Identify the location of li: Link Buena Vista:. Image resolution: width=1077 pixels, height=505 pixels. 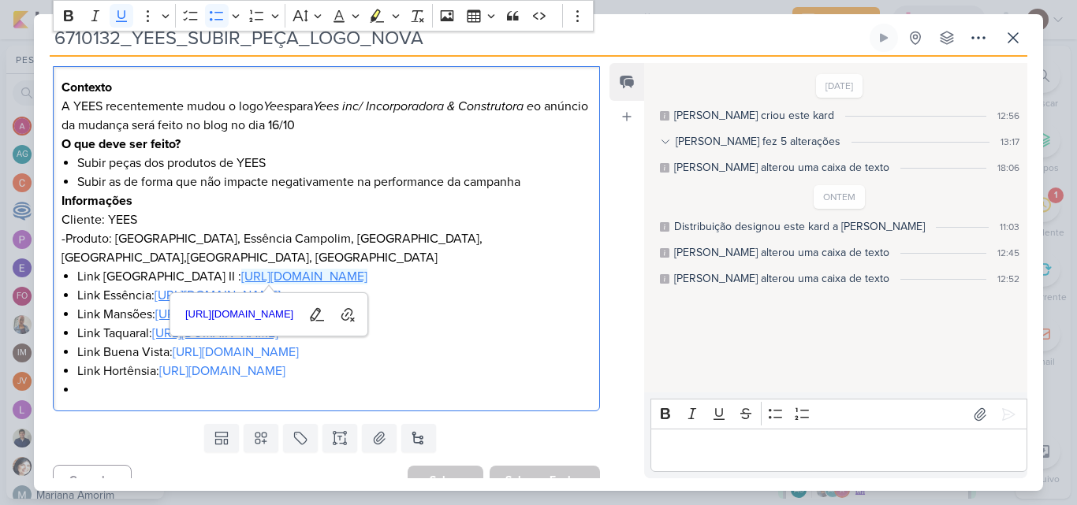
(334, 352).